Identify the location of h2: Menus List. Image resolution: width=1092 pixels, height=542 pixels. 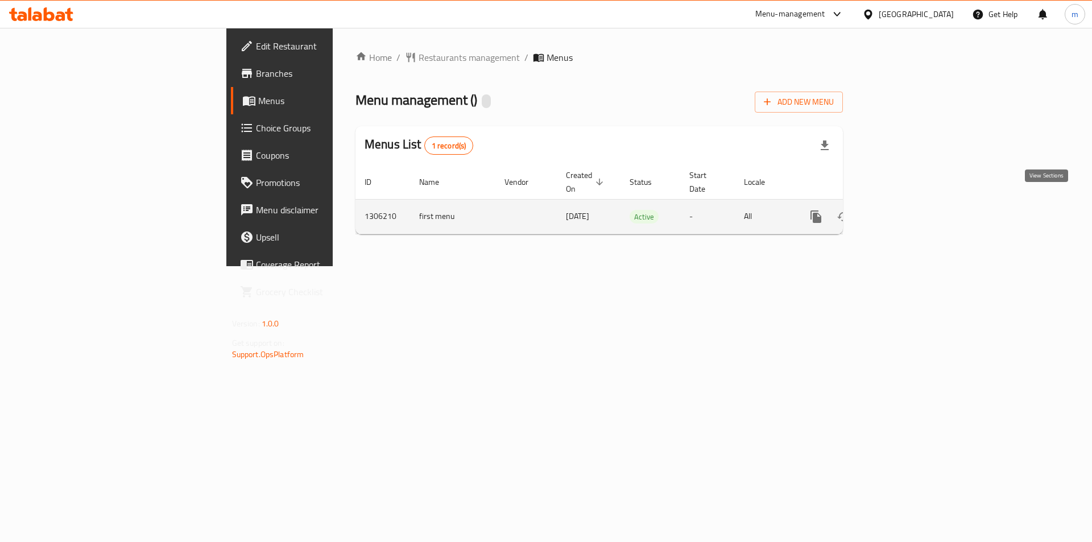
(419, 145).